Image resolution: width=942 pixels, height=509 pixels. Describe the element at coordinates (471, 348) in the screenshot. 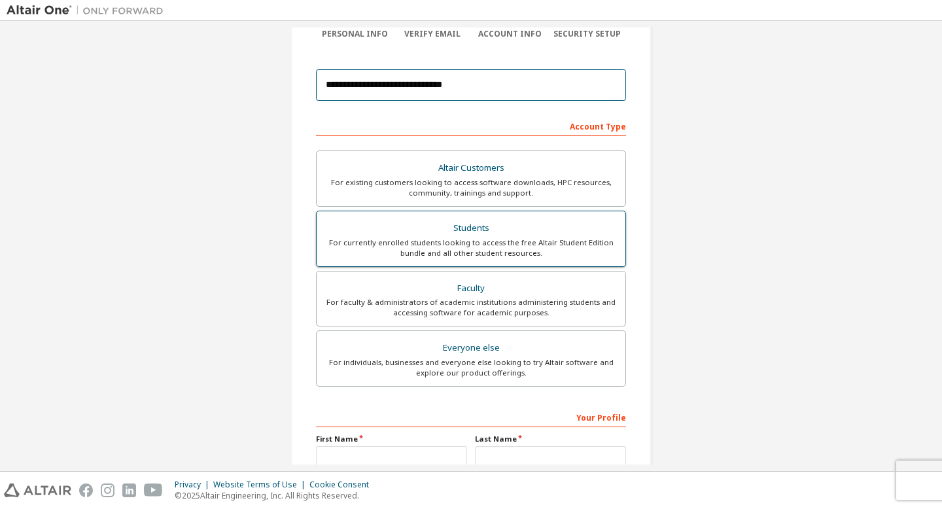

I see `div: Everyone else` at that location.